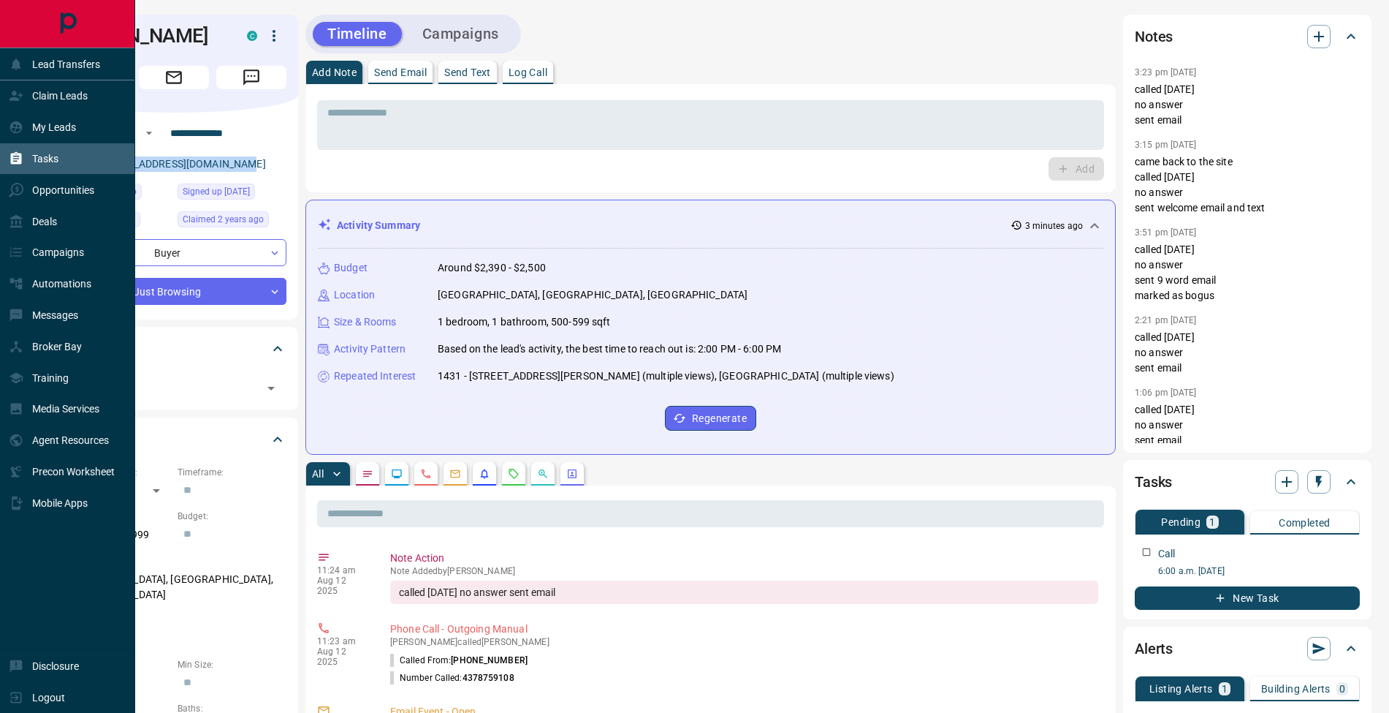 Image resolution: width=1389 pixels, height=713 pixels. Describe the element at coordinates (1296, 688) in the screenshot. I see `p: Building Alerts` at that location.